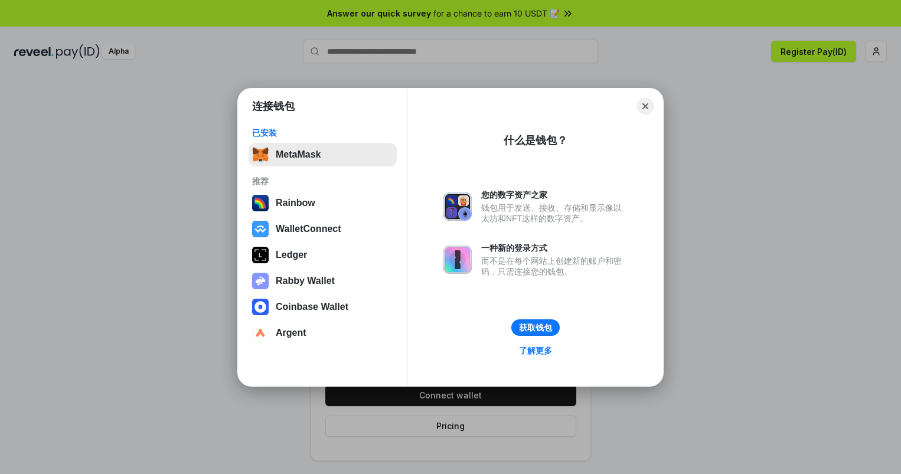 Image resolution: width=901 pixels, height=474 pixels. What do you see at coordinates (322, 307) in the screenshot?
I see `button: Coinbase Wallet` at bounding box center [322, 307].